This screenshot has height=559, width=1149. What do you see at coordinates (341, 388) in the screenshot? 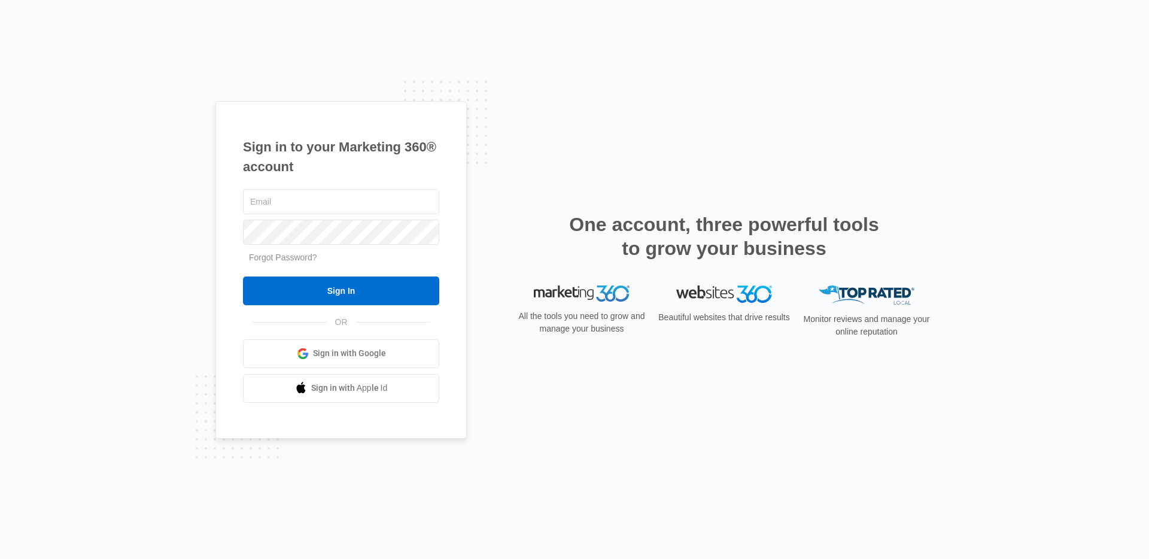
I see `a: Sign in with Apple Id` at bounding box center [341, 388].